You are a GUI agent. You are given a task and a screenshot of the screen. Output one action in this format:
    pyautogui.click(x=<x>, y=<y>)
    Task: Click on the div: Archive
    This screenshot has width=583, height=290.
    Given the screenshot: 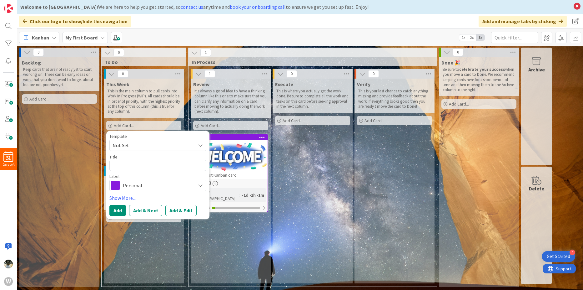 What is the action you would take?
    pyautogui.click(x=537, y=69)
    